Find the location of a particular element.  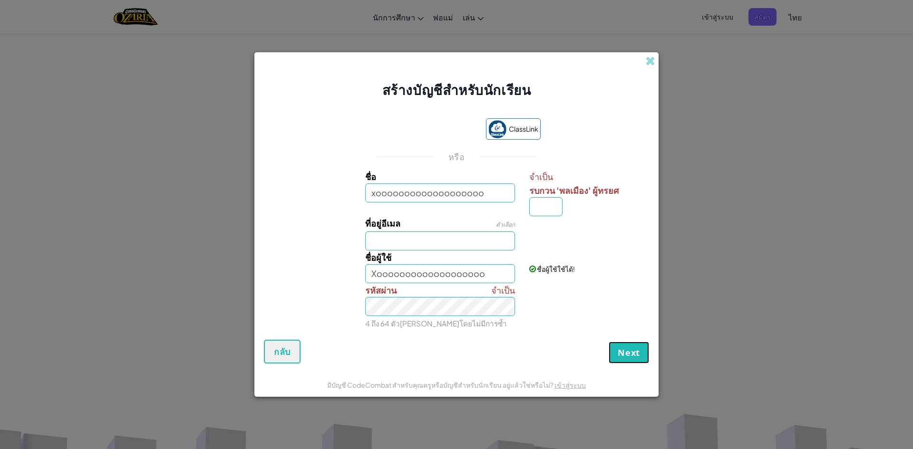

p: หรือ is located at coordinates (456, 157).